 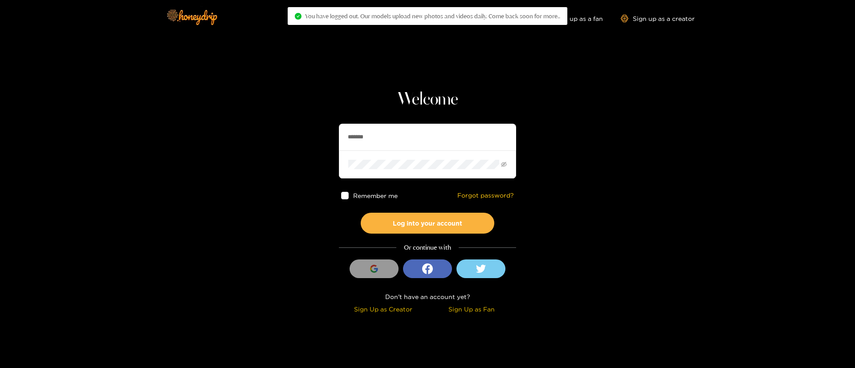 I want to click on h1: Welcome, so click(x=427, y=100).